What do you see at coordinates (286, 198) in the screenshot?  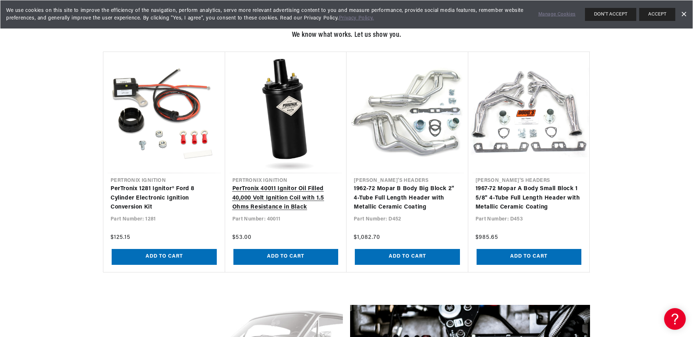 I see `a: PerTronix 40011 Ignitor Oil Filled 40,000 Volt Ignition Coil with 1.5 Ohms Resistance in Black` at bounding box center [286, 198].